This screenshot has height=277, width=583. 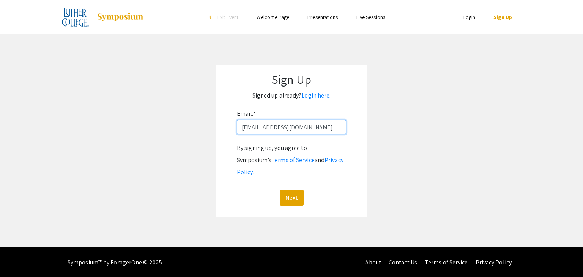 I want to click on button: Next, so click(x=291, y=198).